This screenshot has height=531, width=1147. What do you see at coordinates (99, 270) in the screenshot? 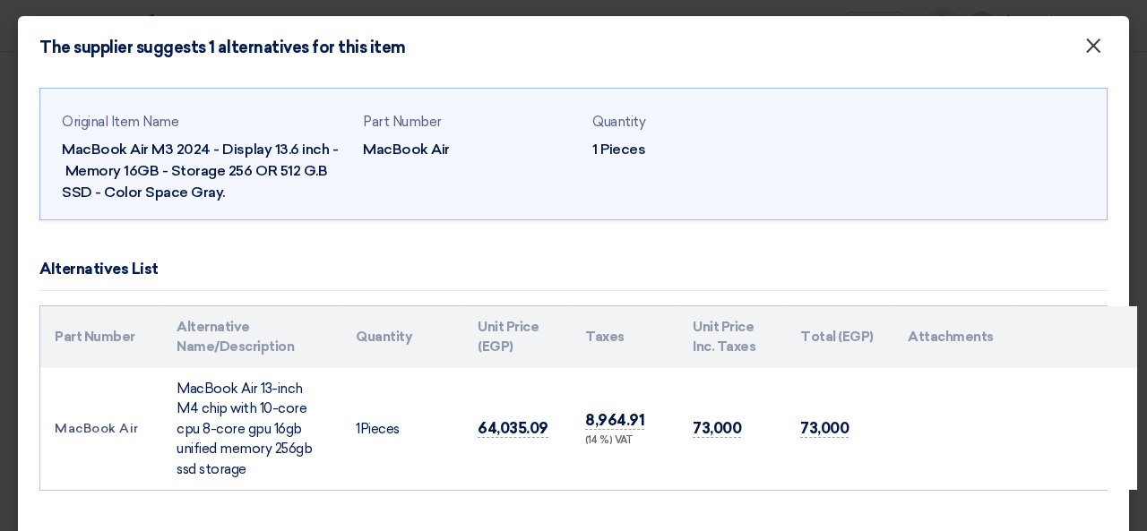
I see `div: Alternatives List` at bounding box center [99, 270].